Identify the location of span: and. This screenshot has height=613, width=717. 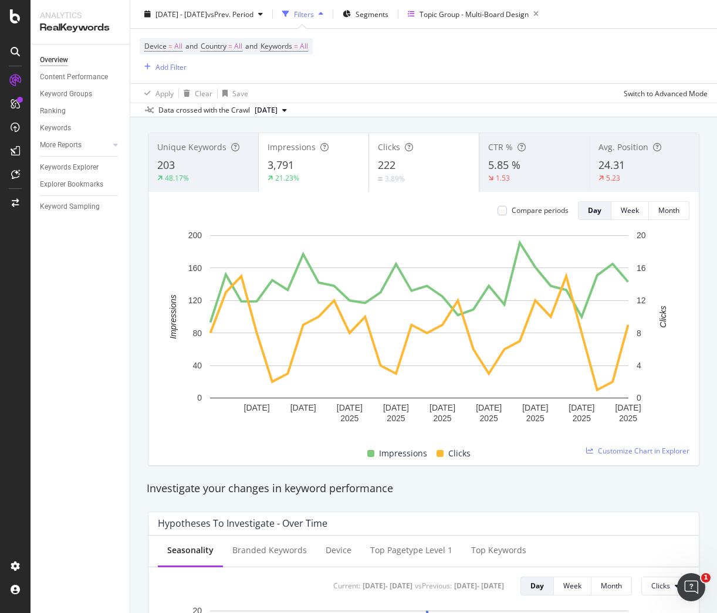
(251, 46).